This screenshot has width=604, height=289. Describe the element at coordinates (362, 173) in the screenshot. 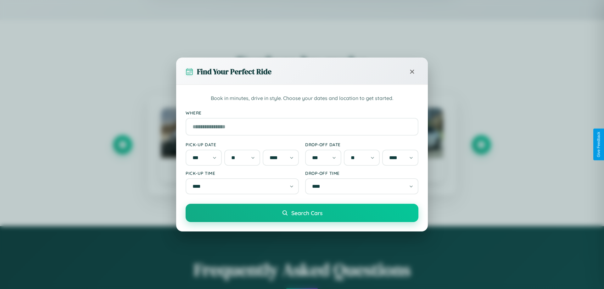

I see `label: Drop-off Time` at that location.